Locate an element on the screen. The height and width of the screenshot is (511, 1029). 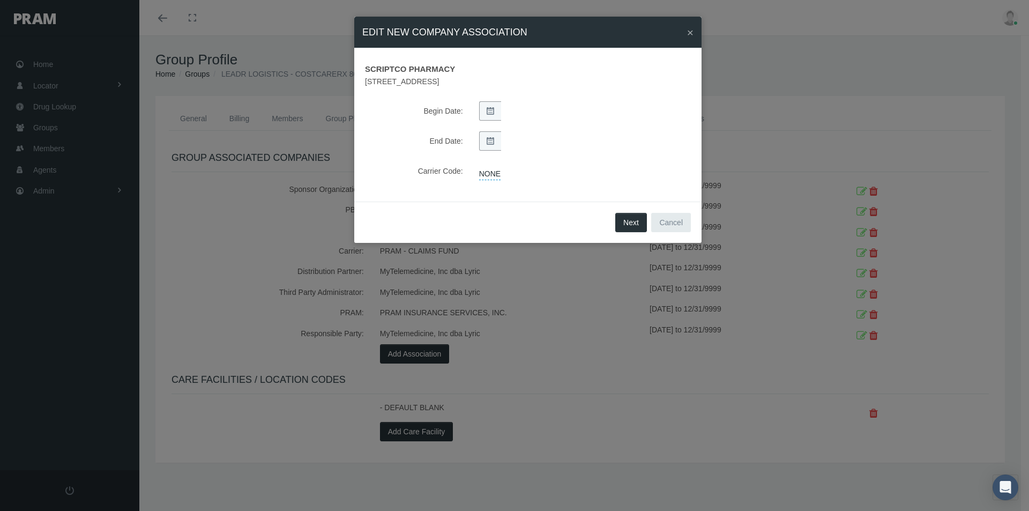
button: Next is located at coordinates (630, 222).